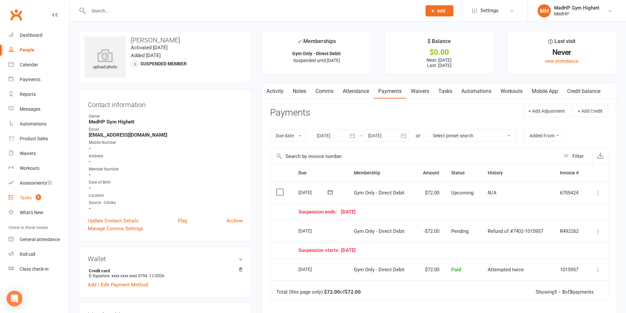  I want to click on strong: $72.00, so click(353, 292).